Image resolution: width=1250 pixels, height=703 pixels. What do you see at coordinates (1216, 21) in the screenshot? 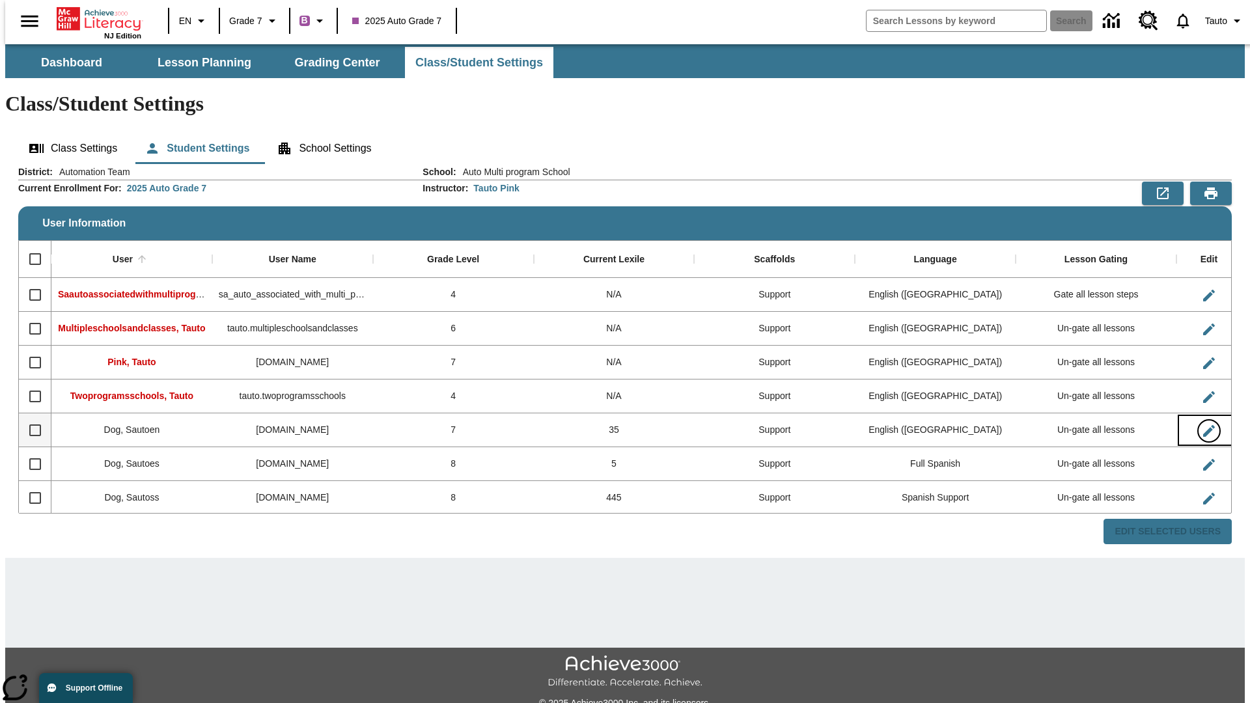
I see `span: Tauto` at bounding box center [1216, 21].